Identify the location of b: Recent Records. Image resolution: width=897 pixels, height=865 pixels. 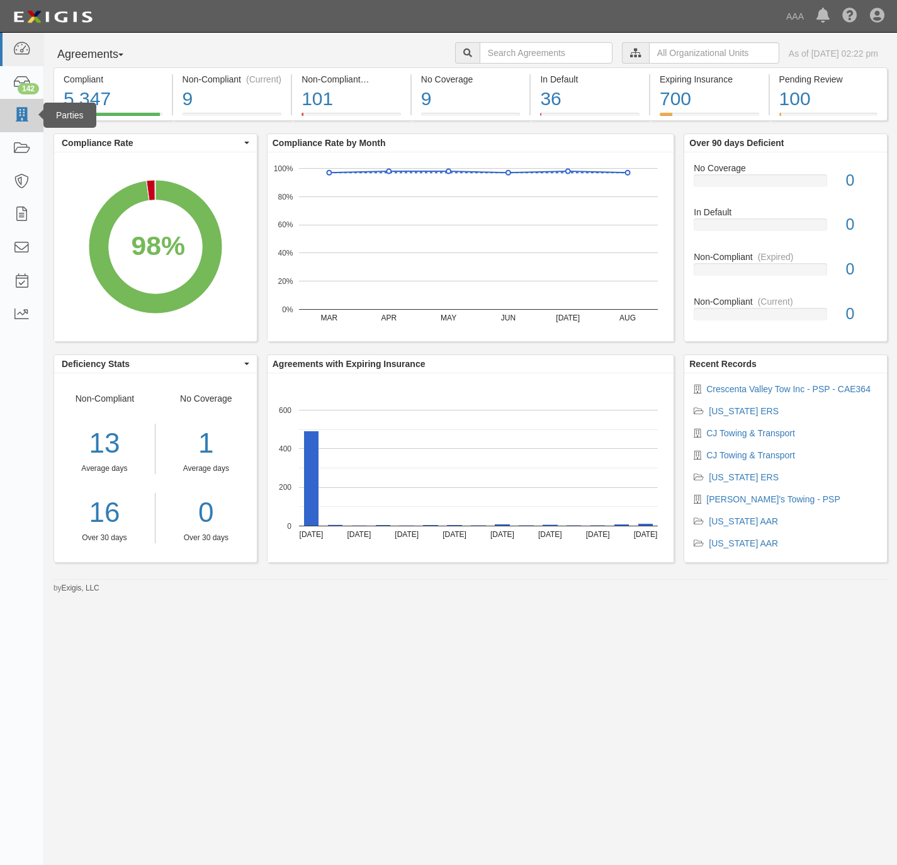
(723, 364).